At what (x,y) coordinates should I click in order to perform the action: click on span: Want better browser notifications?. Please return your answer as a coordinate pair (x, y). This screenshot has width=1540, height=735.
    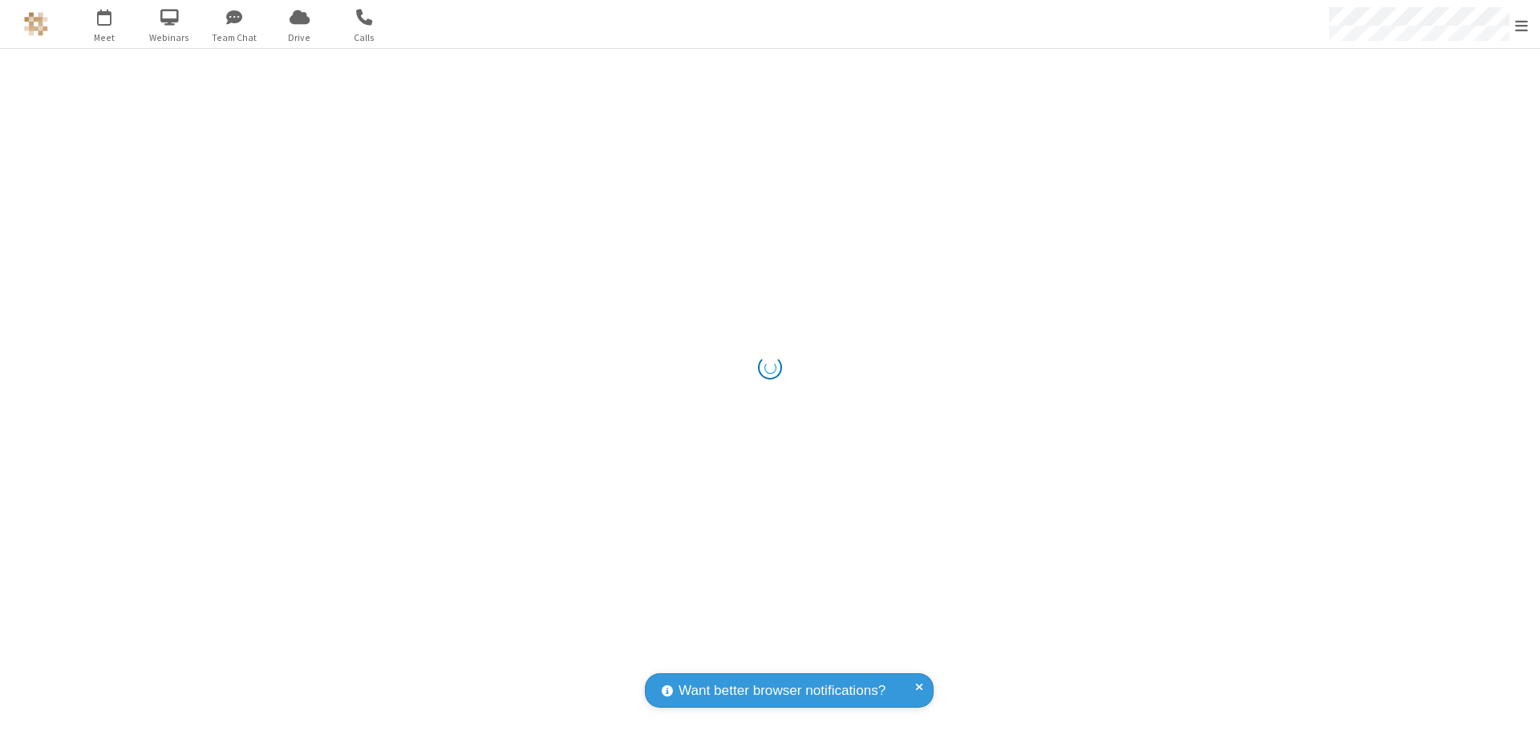
    Looking at the image, I should click on (782, 691).